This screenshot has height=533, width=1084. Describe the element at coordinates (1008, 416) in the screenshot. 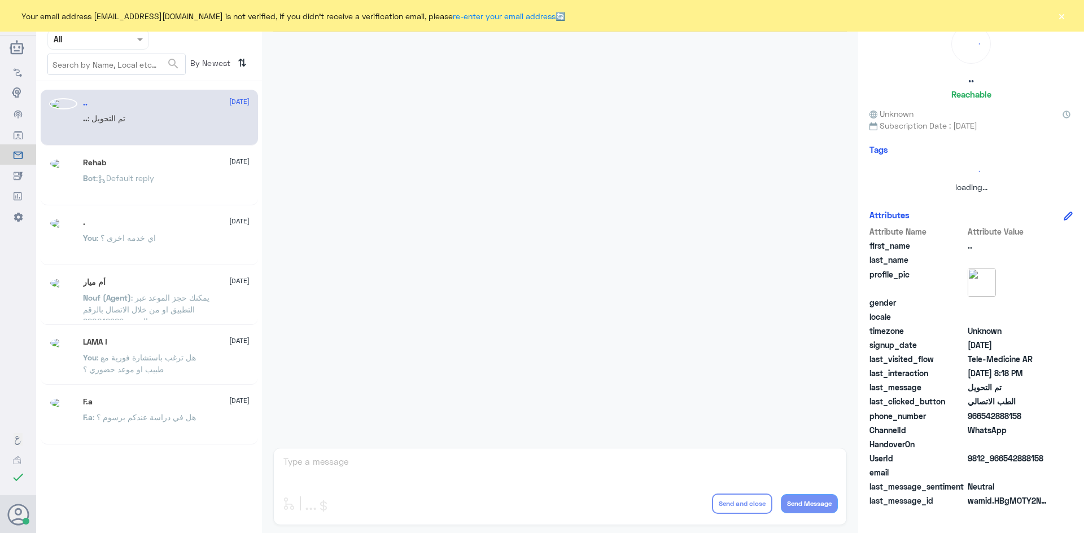

I see `span: 966542888158` at that location.